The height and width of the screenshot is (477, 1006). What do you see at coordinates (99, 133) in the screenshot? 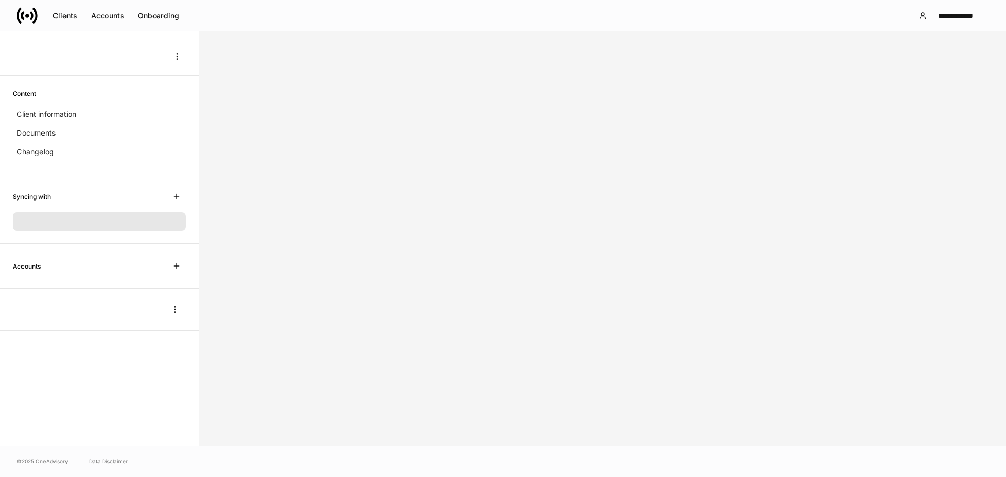
I see `a: Documents` at bounding box center [99, 133].